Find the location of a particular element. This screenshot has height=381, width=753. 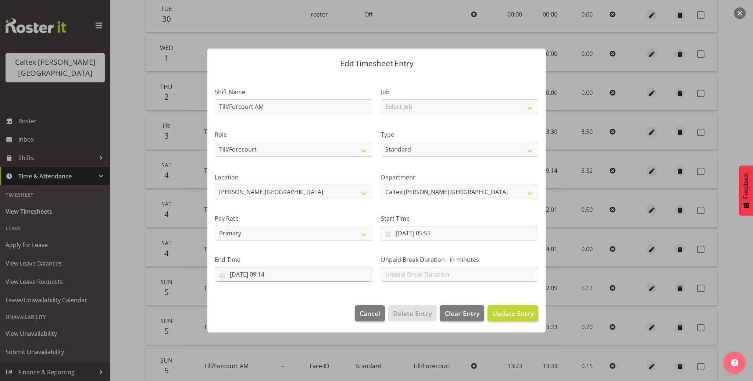

span: Cancel is located at coordinates (370, 313).